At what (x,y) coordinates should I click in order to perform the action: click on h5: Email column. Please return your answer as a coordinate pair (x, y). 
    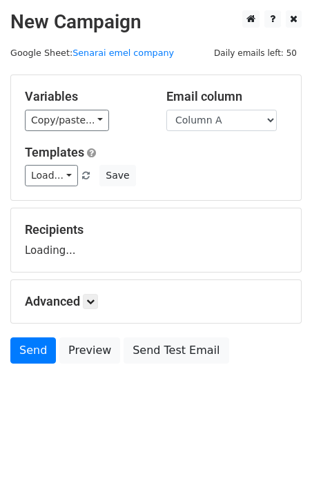
    Looking at the image, I should click on (226, 97).